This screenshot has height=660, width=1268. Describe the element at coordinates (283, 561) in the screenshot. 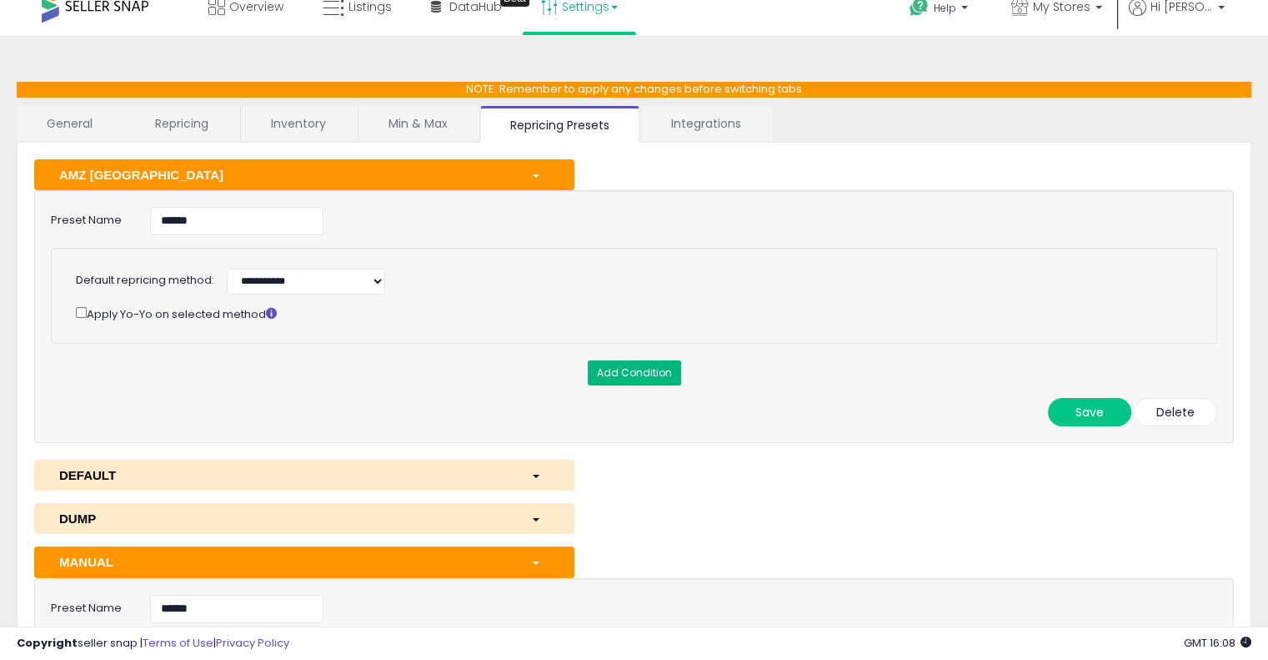

I see `div: MANUAL` at that location.